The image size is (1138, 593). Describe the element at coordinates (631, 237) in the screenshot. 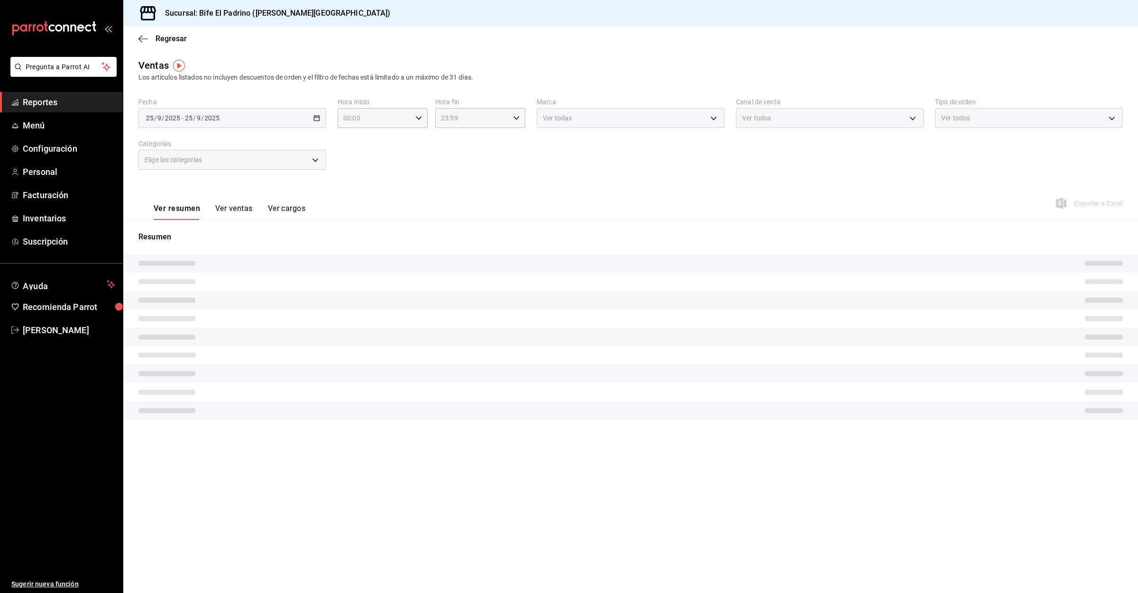

I see `p: Resumen` at that location.